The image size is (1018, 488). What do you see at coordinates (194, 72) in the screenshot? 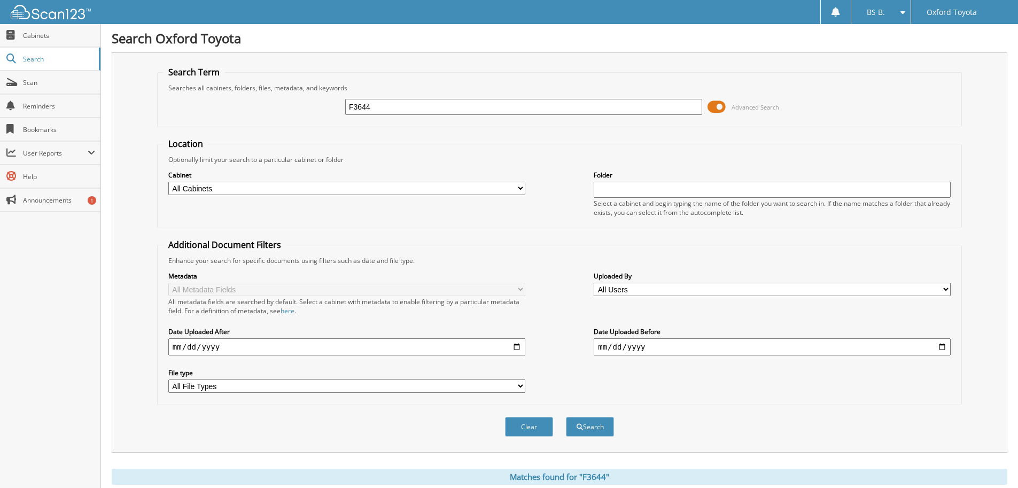
I see `legend: Search Term` at bounding box center [194, 72].